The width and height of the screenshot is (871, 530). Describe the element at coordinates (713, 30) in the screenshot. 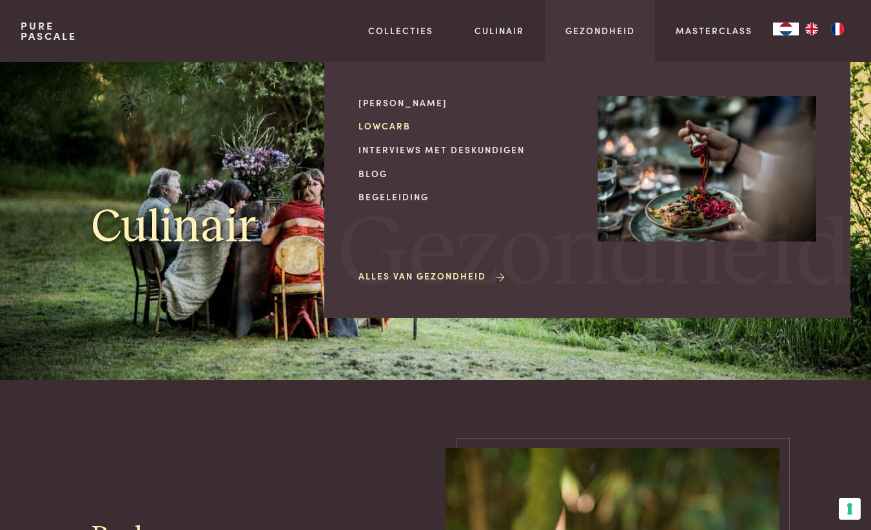

I see `a: Masterclass` at that location.